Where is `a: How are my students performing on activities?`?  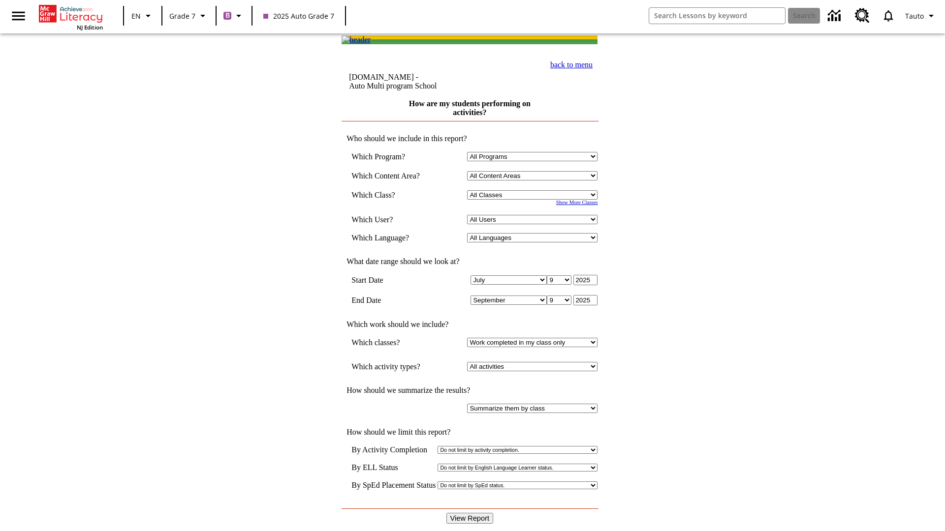
a: How are my students performing on activities? is located at coordinates (469, 108).